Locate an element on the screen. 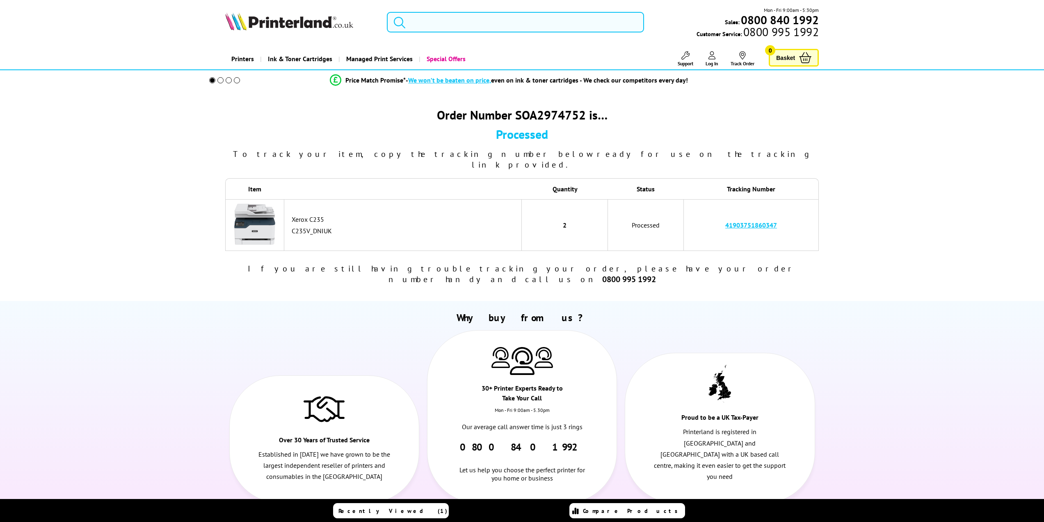 This screenshot has width=1044, height=522. img: Printerland Logo is located at coordinates (289, 21).